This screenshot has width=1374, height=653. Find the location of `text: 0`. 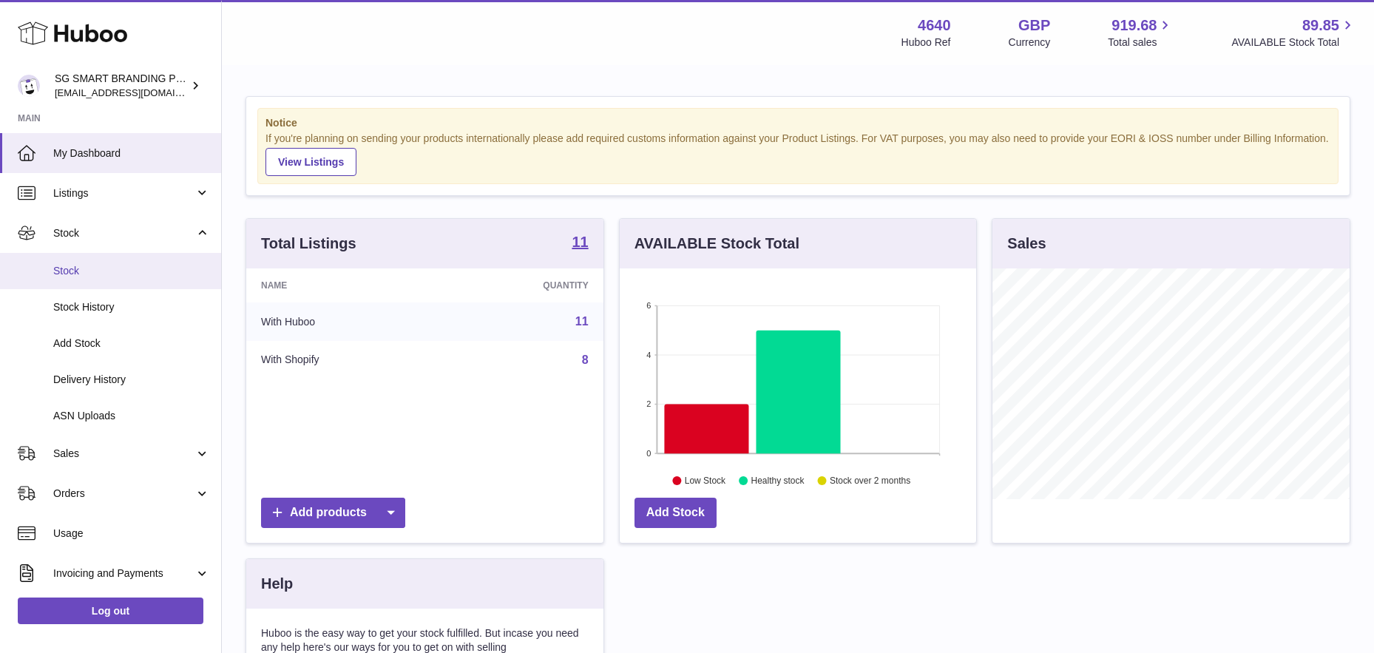

text: 0 is located at coordinates (648, 453).